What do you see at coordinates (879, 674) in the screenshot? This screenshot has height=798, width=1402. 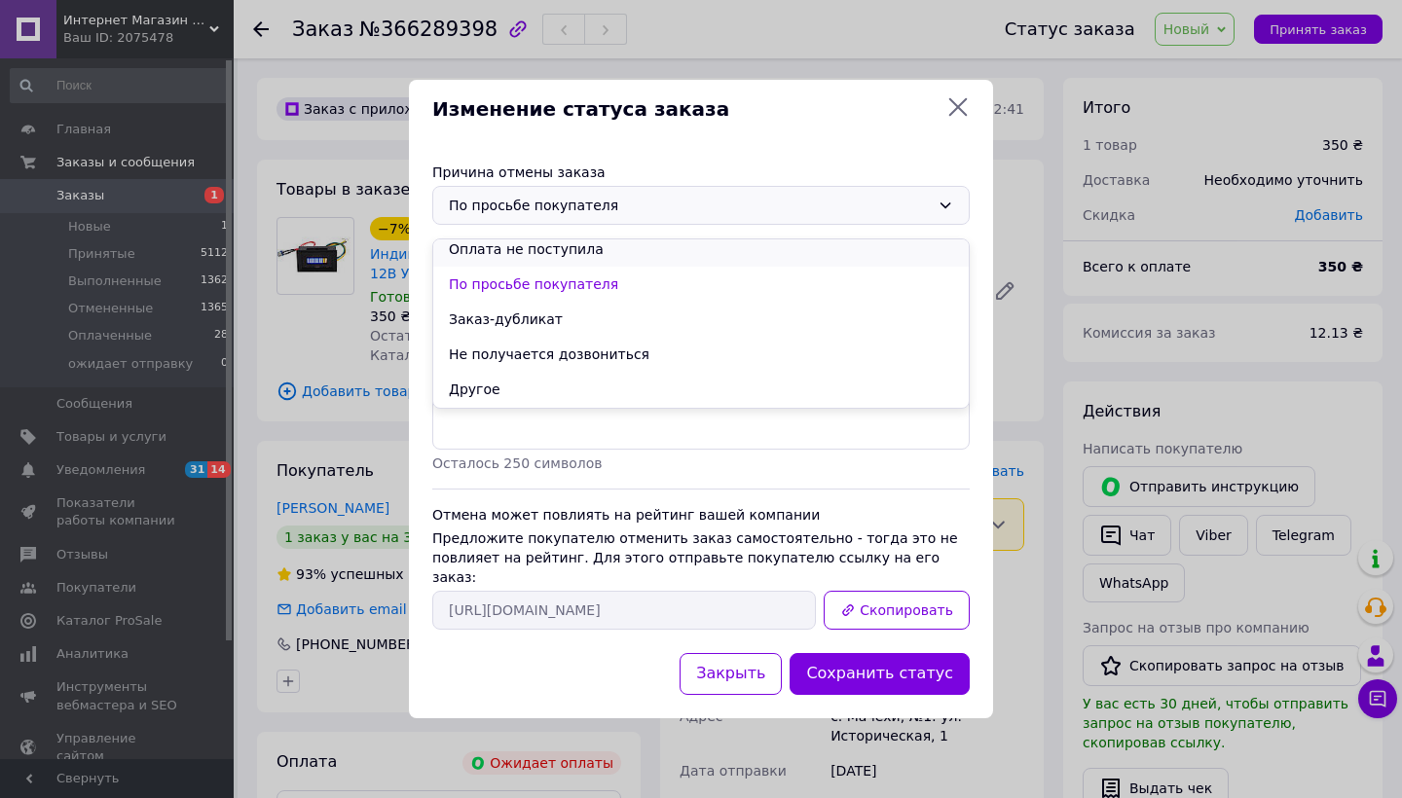 I see `button: Сохранить статус` at bounding box center [879, 674].